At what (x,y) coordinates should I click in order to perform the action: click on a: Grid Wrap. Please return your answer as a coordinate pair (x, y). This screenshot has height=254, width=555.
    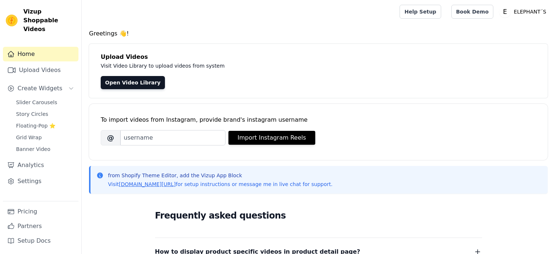
    Looking at the image, I should click on (45, 137).